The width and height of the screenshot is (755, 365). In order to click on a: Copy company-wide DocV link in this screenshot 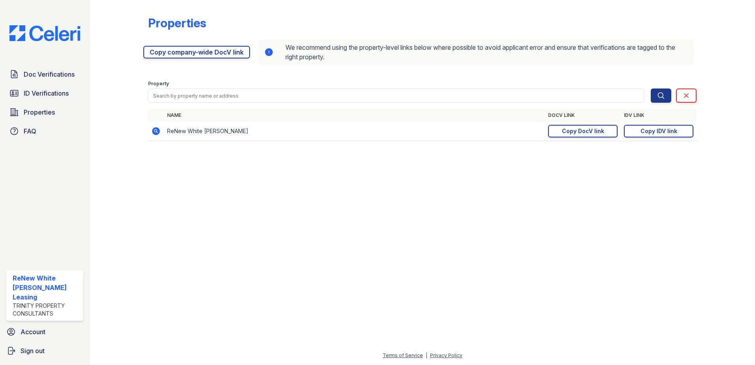, I will do `click(197, 52)`.